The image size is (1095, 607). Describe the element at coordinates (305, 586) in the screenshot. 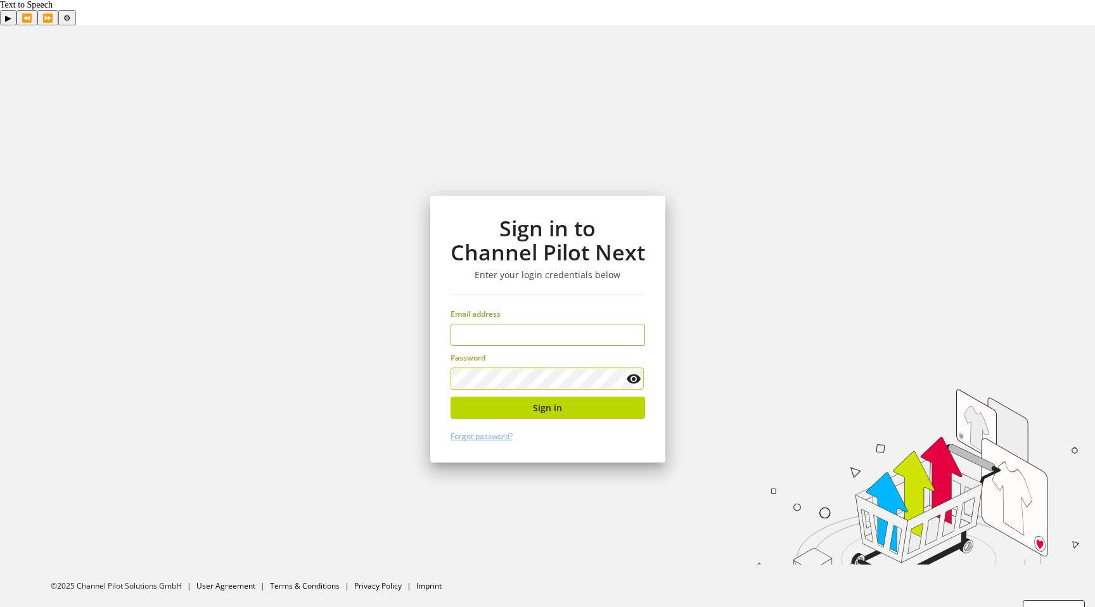

I see `a: Terms & Conditions` at that location.